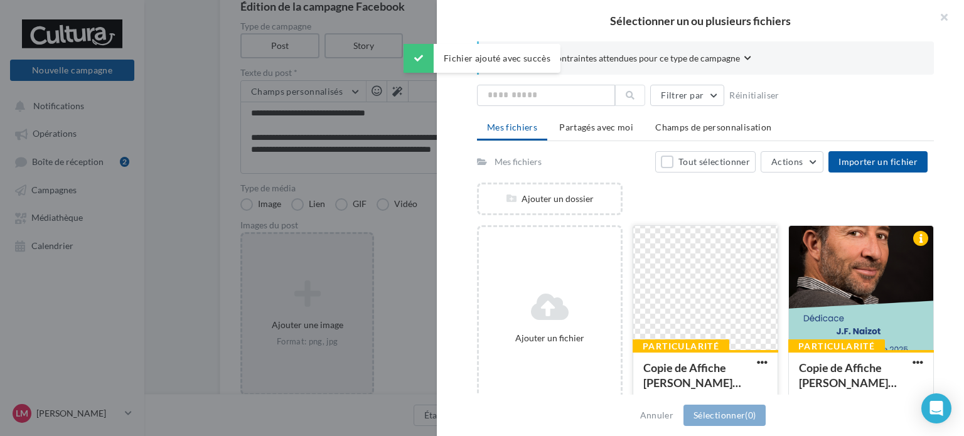  What do you see at coordinates (878, 161) in the screenshot?
I see `span: Importer un fichier` at bounding box center [878, 161].